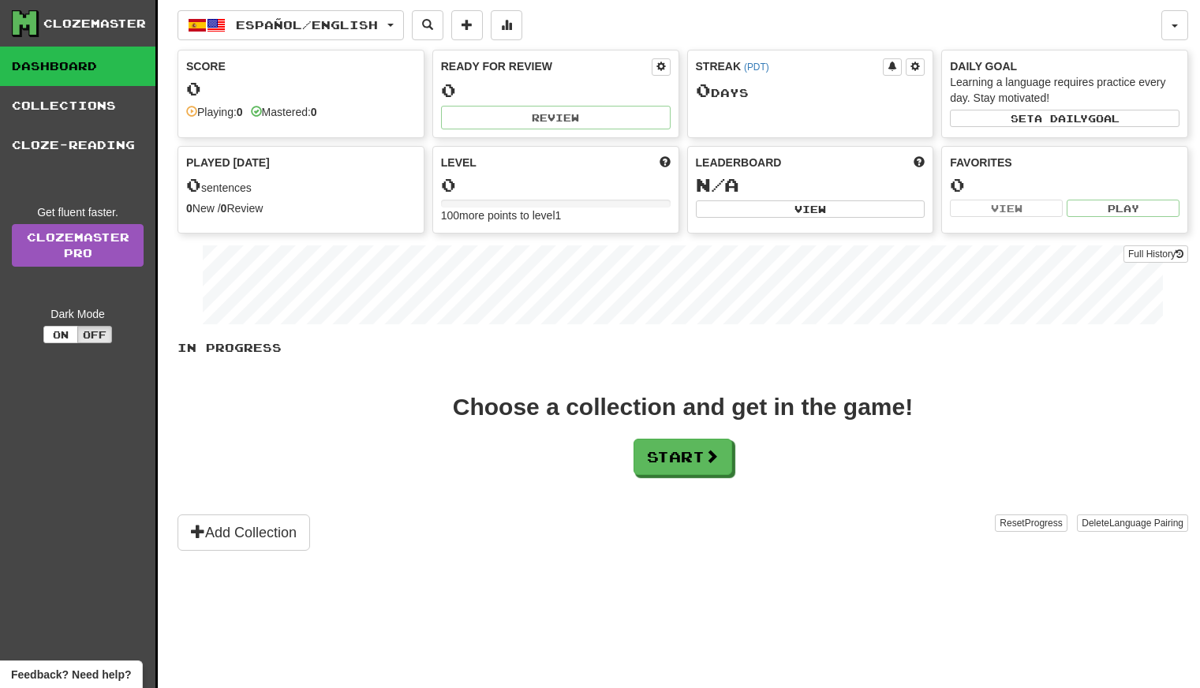  Describe the element at coordinates (77, 314) in the screenshot. I see `div: Dark Mode` at that location.